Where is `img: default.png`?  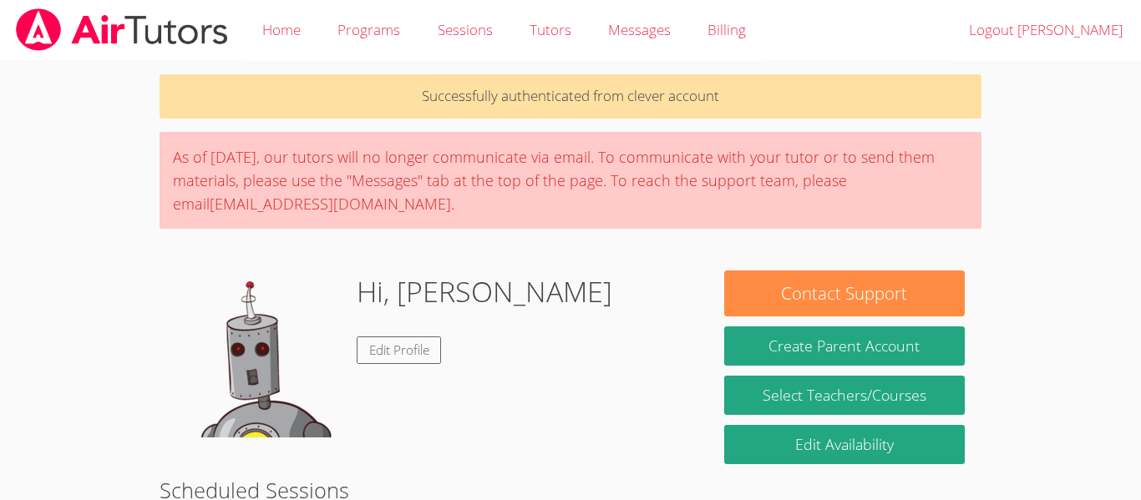
img: default.png is located at coordinates (260, 354).